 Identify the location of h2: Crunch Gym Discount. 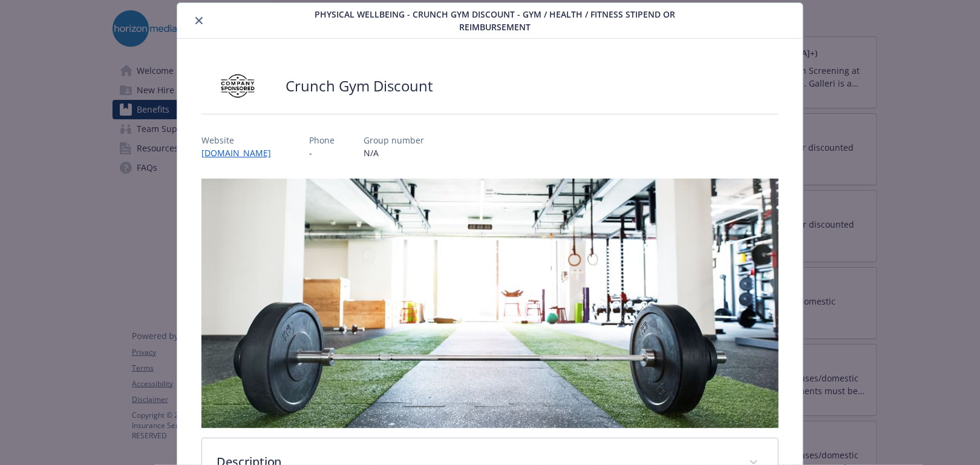
(360, 86).